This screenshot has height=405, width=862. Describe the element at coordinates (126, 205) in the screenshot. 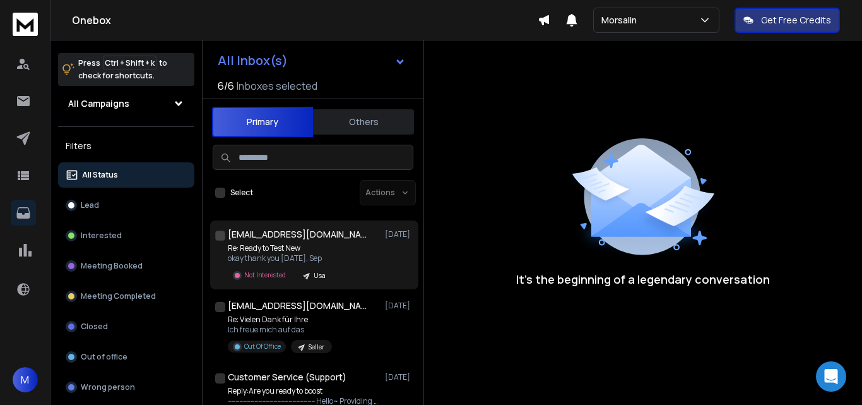

I see `button: Lead` at that location.